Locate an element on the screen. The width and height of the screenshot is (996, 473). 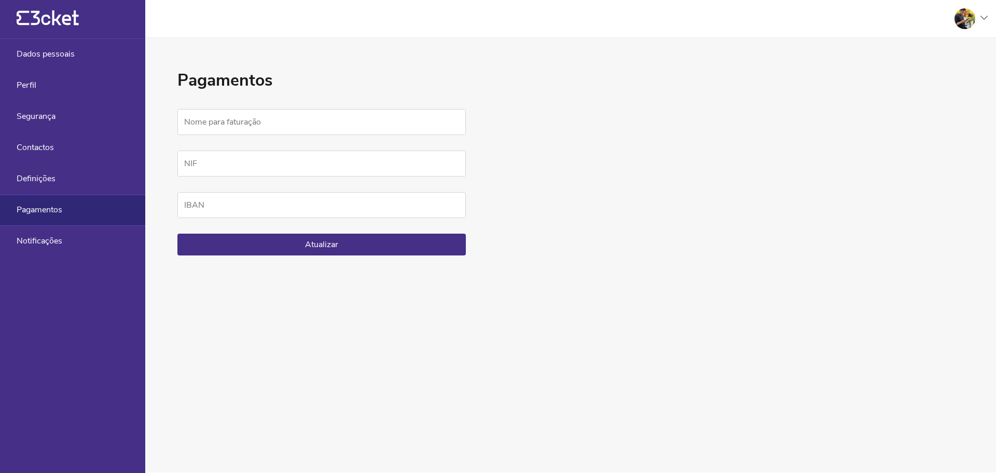
span: Definições is located at coordinates (36, 178).